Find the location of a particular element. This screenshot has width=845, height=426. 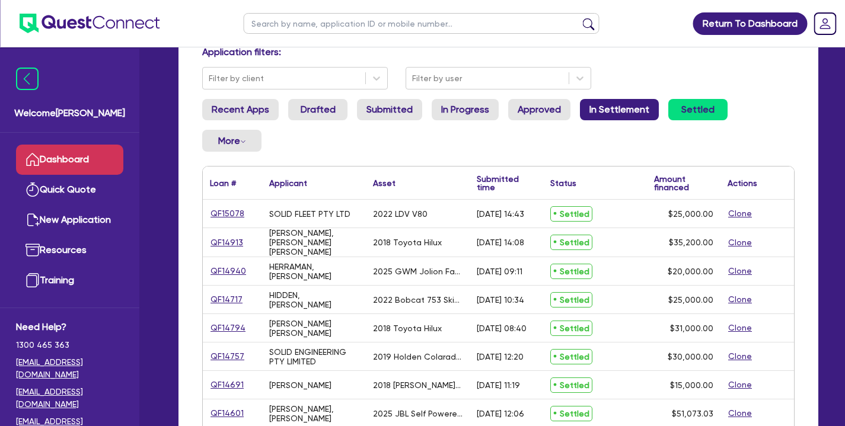

div: SOLID FLEET PTY LTD is located at coordinates (310, 214).